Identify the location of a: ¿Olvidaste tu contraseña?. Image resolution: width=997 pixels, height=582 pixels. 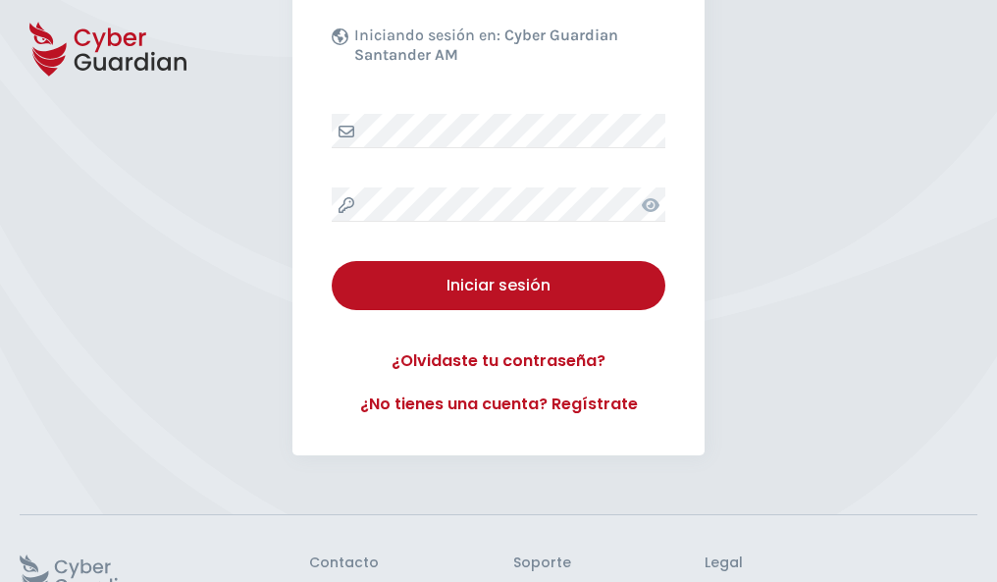
(498, 361).